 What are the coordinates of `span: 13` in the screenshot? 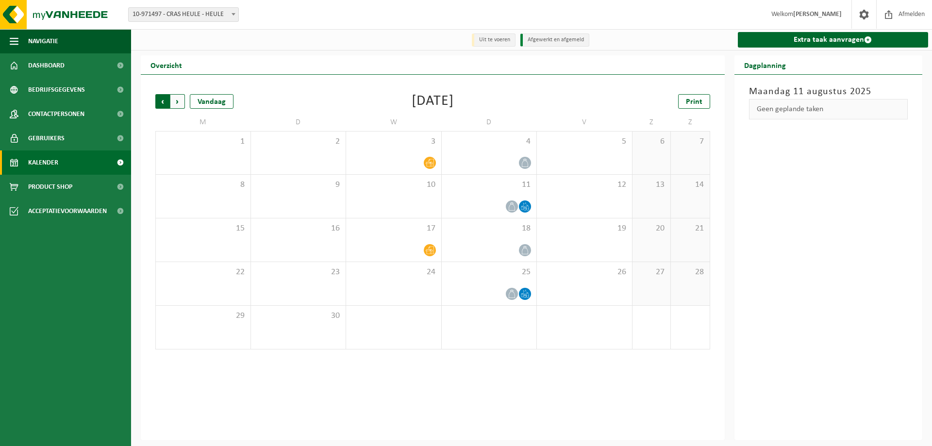 It's located at (652, 185).